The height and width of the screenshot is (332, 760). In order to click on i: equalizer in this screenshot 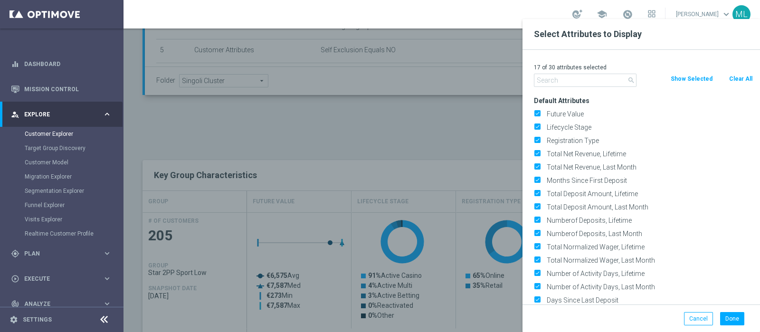, I will do `click(15, 64)`.